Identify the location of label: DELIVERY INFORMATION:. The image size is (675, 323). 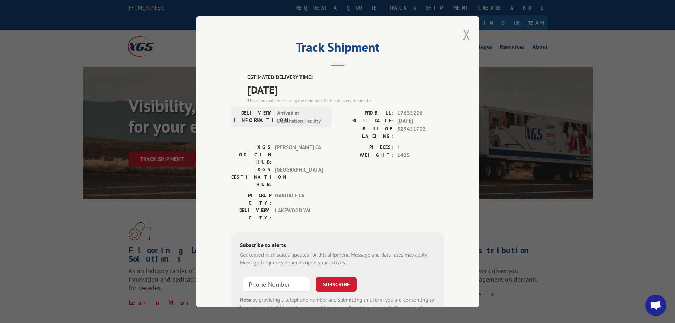
(253, 116).